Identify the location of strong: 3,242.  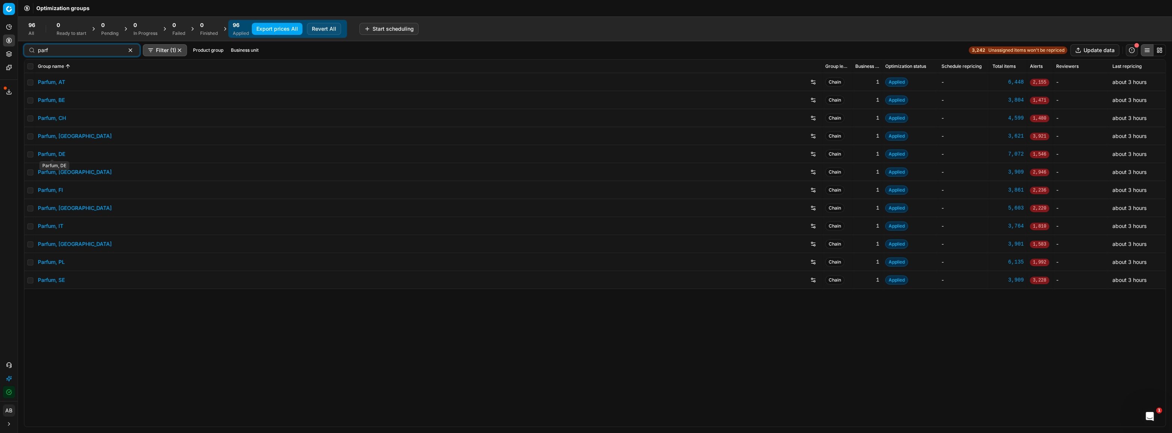
(979, 50).